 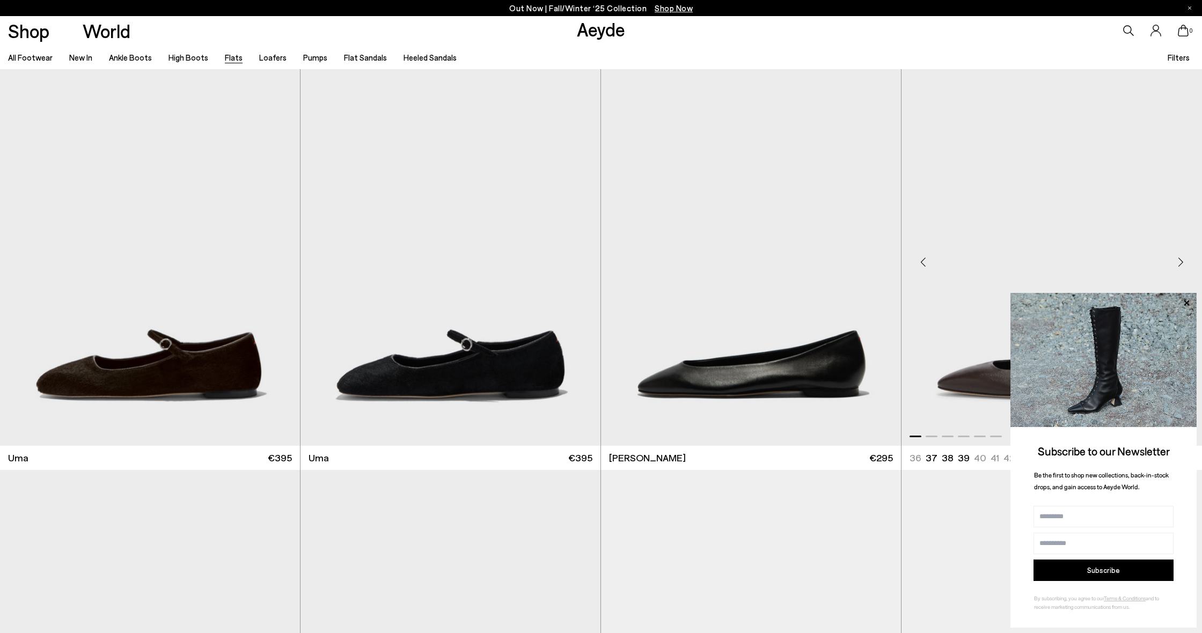 I want to click on span: Filters, so click(x=1179, y=57).